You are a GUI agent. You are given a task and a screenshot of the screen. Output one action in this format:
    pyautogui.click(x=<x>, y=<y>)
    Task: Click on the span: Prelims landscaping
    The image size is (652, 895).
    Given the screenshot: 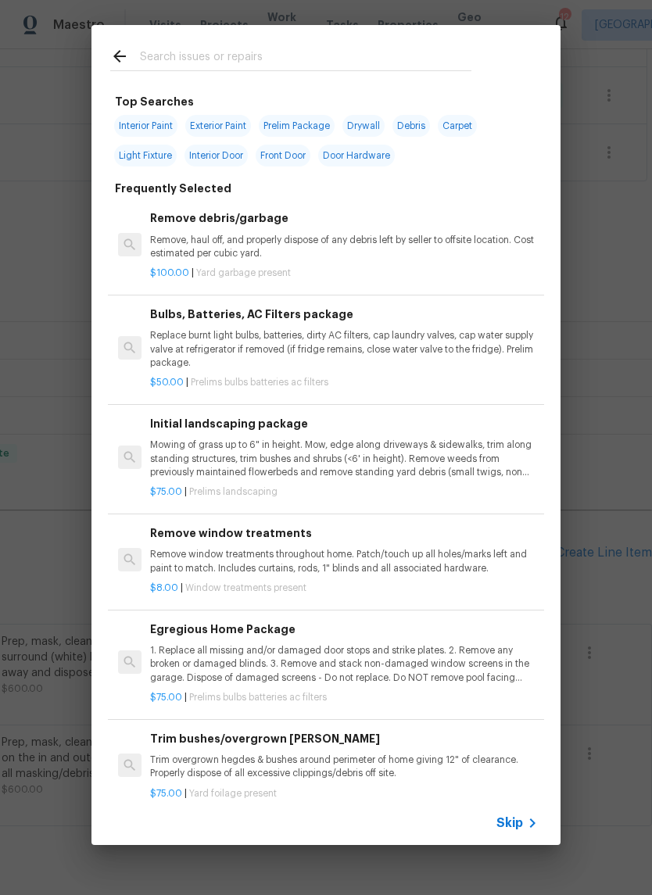 What is the action you would take?
    pyautogui.click(x=233, y=492)
    